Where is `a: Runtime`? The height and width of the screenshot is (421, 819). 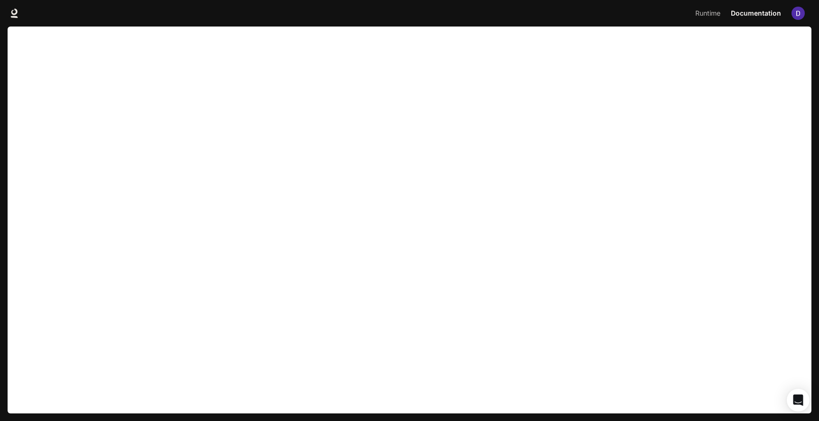 a: Runtime is located at coordinates (708, 13).